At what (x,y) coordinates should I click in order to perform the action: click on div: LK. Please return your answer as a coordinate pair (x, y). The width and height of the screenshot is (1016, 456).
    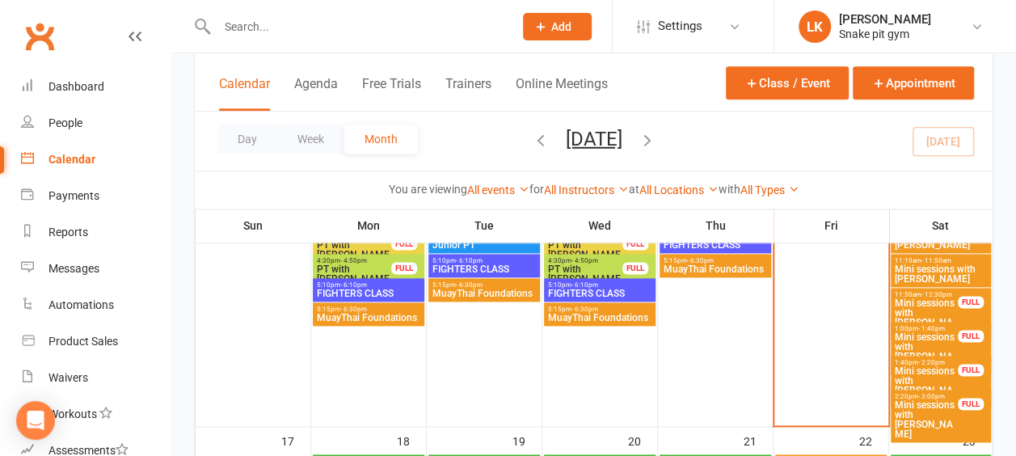
    Looking at the image, I should click on (814, 27).